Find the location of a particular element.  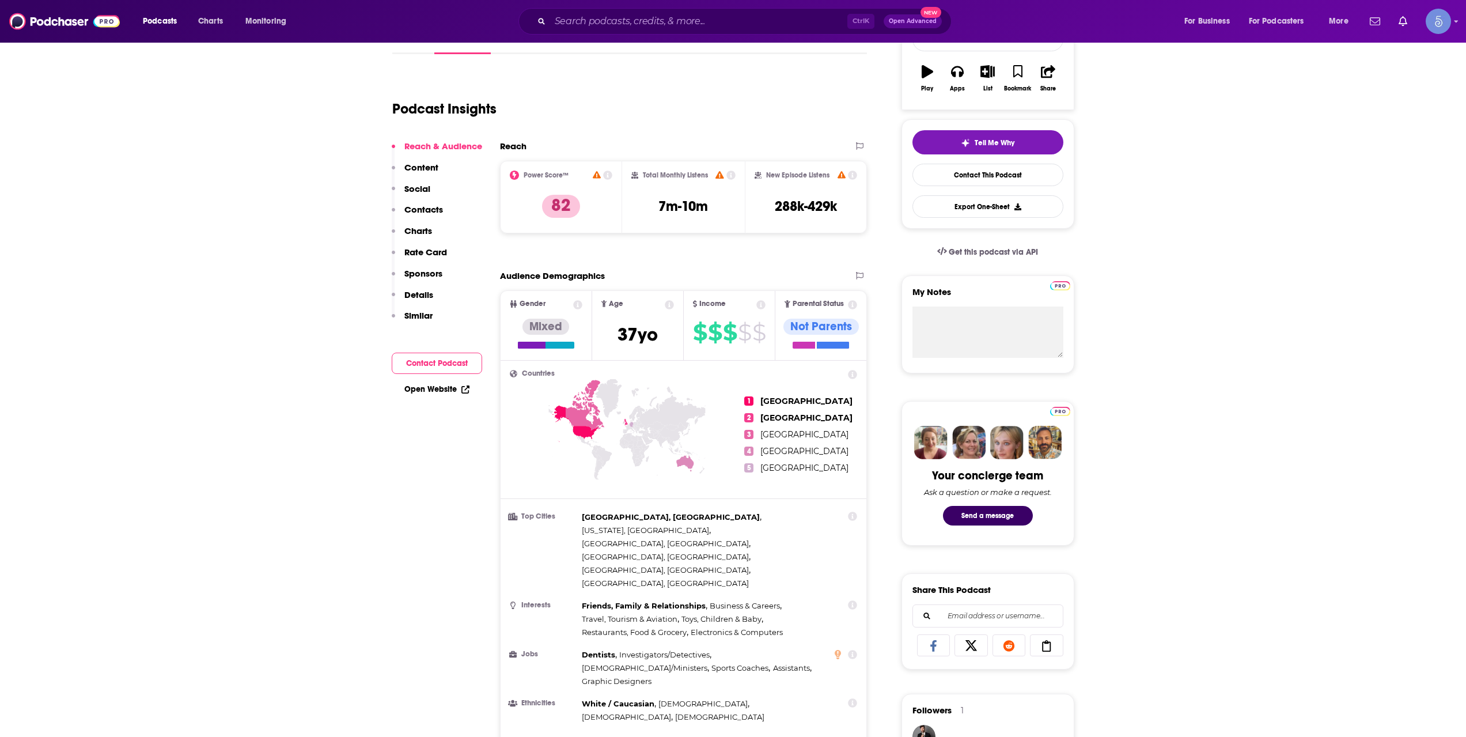

img: Podchaser - Follow, Share and Rate Podcasts is located at coordinates (65, 21).